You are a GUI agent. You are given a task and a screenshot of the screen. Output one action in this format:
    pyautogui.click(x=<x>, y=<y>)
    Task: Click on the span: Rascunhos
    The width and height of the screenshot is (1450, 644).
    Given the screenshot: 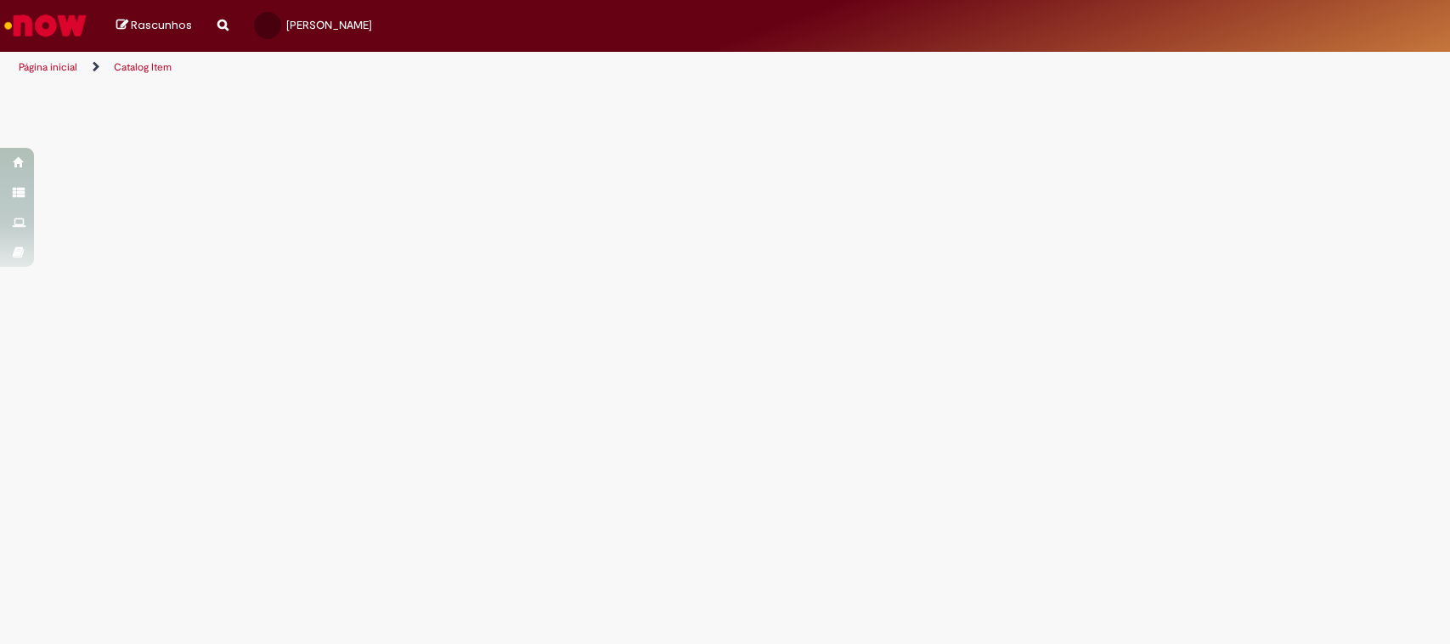 What is the action you would take?
    pyautogui.click(x=161, y=25)
    